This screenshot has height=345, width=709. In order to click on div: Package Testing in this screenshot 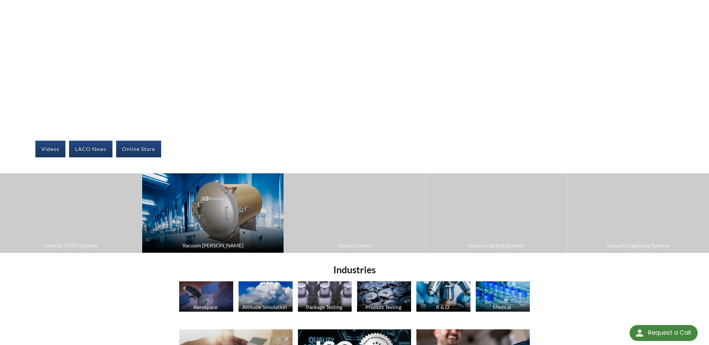, I will do `click(324, 307)`.